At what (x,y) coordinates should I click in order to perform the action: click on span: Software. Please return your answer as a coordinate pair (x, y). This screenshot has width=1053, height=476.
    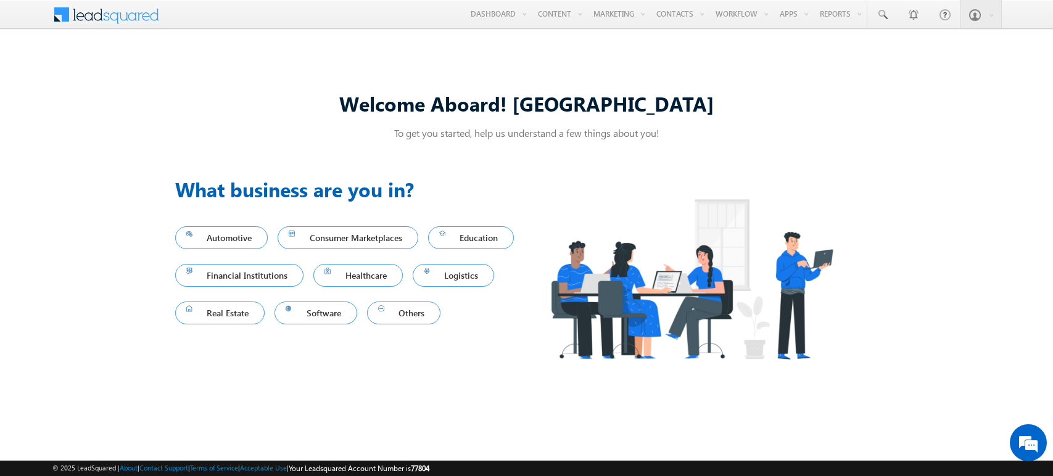
    Looking at the image, I should click on (316, 313).